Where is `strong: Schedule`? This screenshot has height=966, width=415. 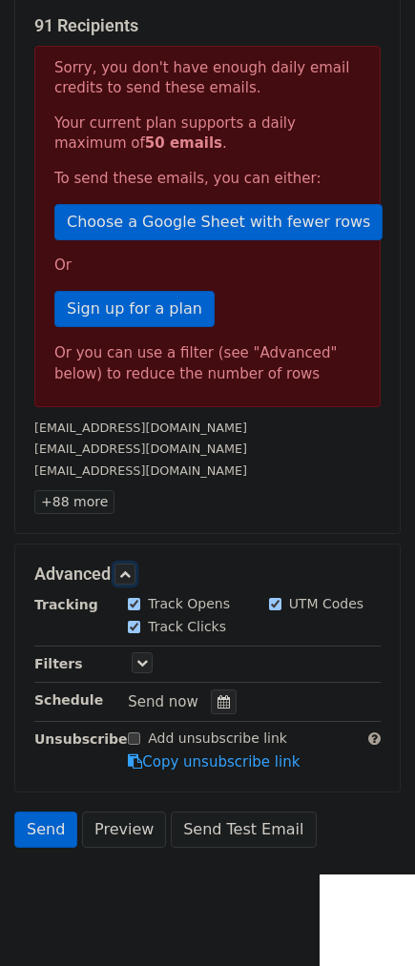
strong: Schedule is located at coordinates (69, 700).